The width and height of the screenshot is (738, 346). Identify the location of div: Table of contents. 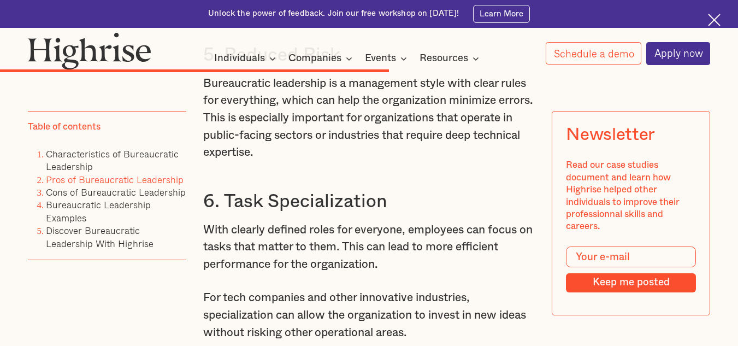
(64, 127).